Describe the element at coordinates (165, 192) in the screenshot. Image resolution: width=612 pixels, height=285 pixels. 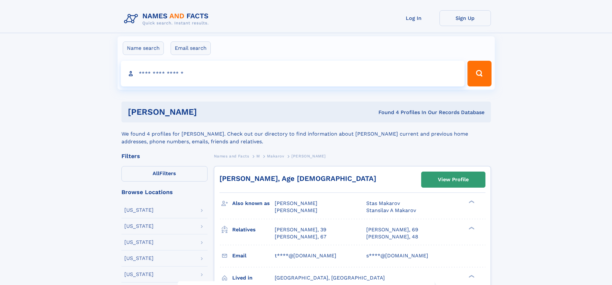
I see `div: Browse Locations` at that location.